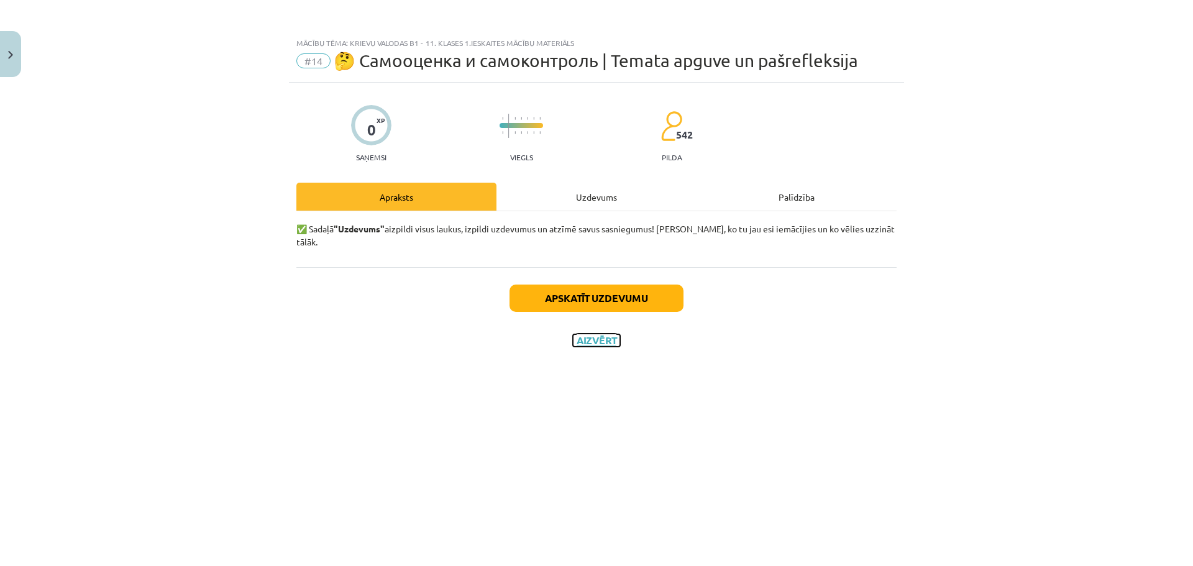 The width and height of the screenshot is (1193, 566). I want to click on img: icon-long-line-d9ea69661e0d244f92f715978eff75569469978d946b2353a9bb055b3ed8787d.svg, so click(509, 126).